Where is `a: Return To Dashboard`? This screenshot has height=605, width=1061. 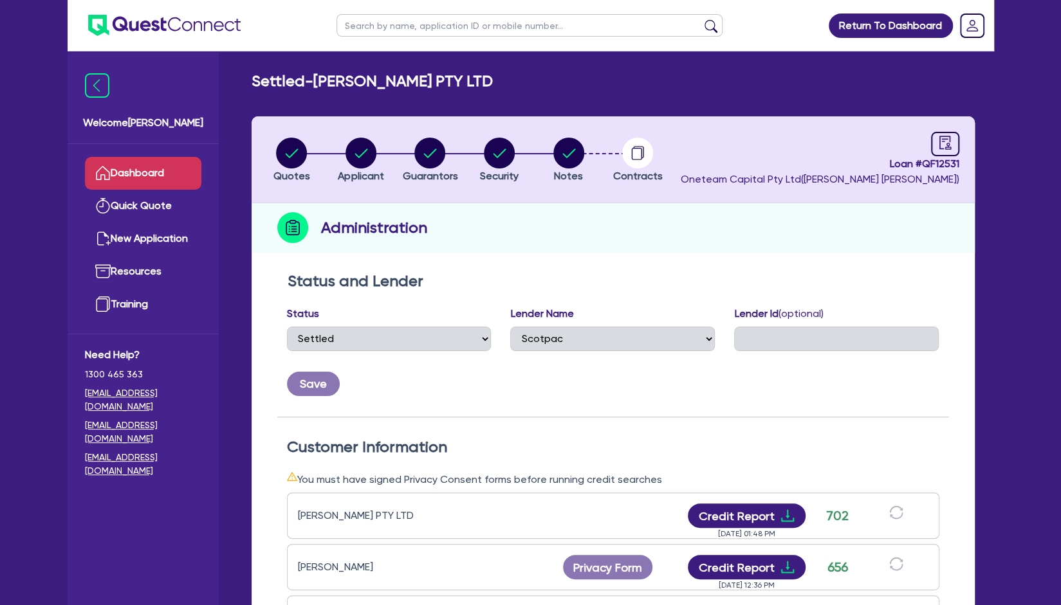 a: Return To Dashboard is located at coordinates (890, 26).